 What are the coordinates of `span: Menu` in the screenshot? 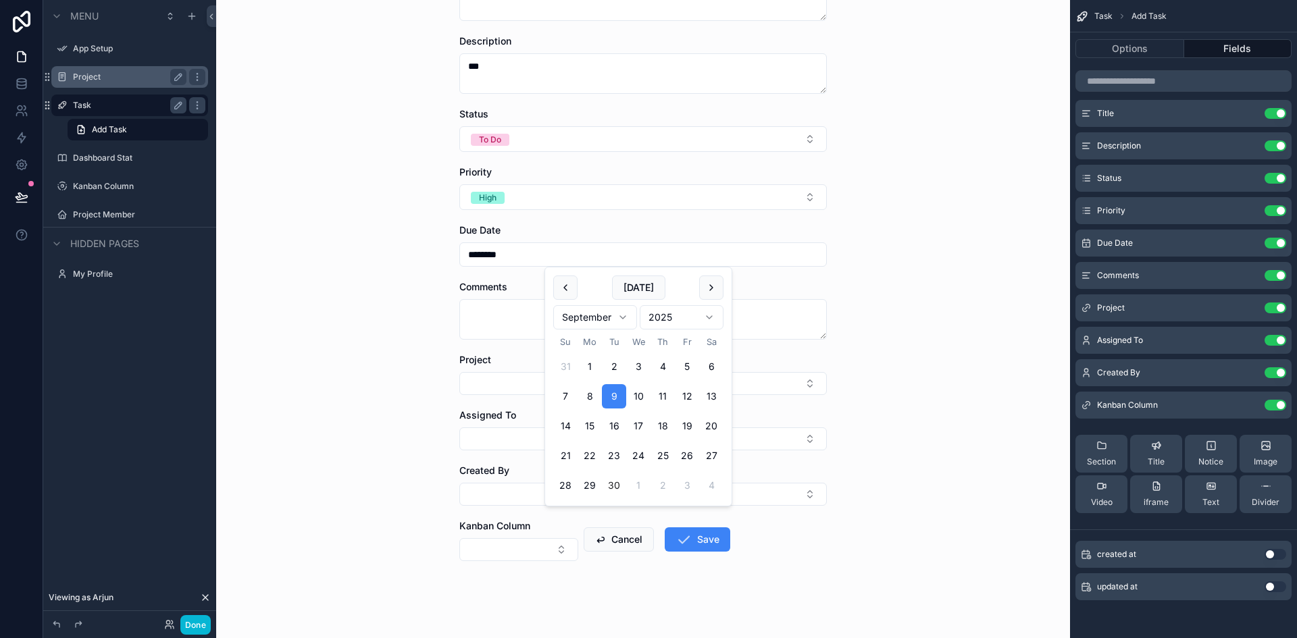 It's located at (84, 16).